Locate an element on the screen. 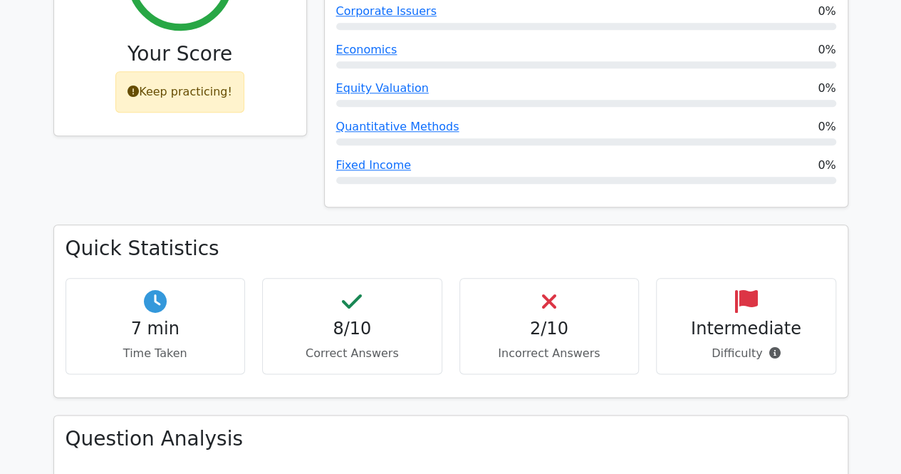 The width and height of the screenshot is (901, 474). div: Keep practicing! is located at coordinates (179, 92).